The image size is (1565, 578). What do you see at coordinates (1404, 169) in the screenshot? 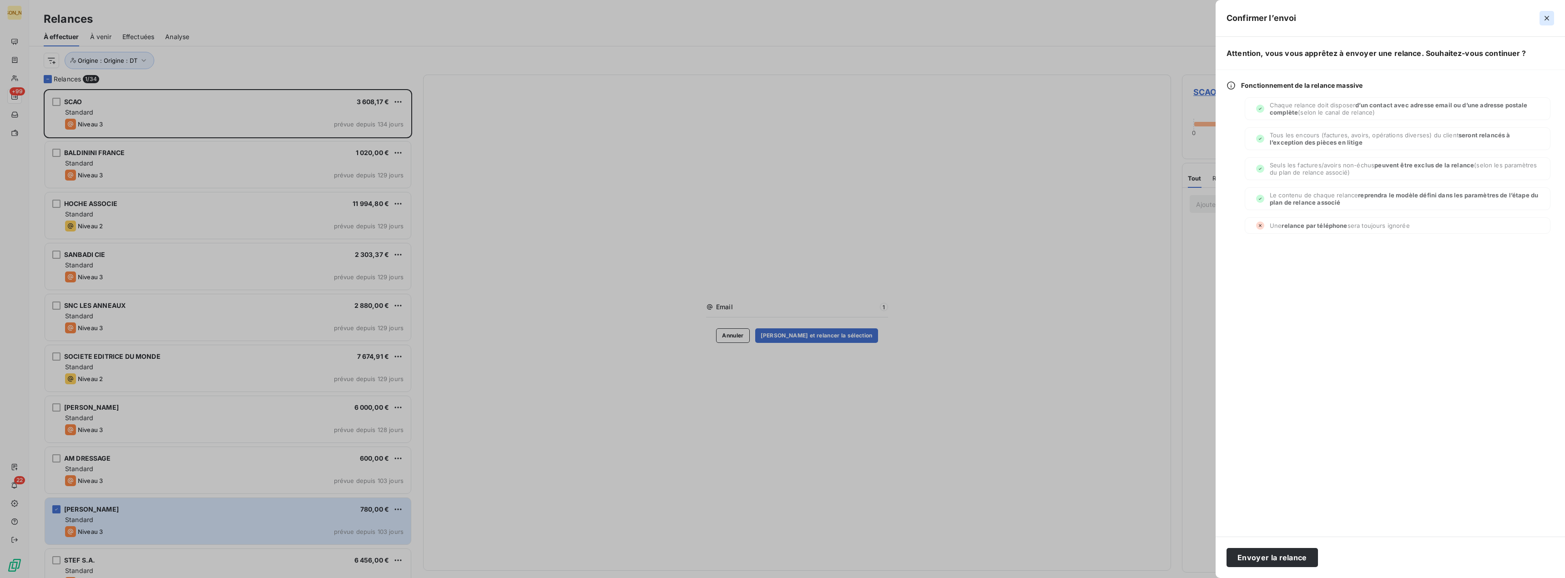
I see `span: Seuls les factures/avoirs non-échus (selon les paramètres du plan de relance associé)` at bounding box center [1404, 169].